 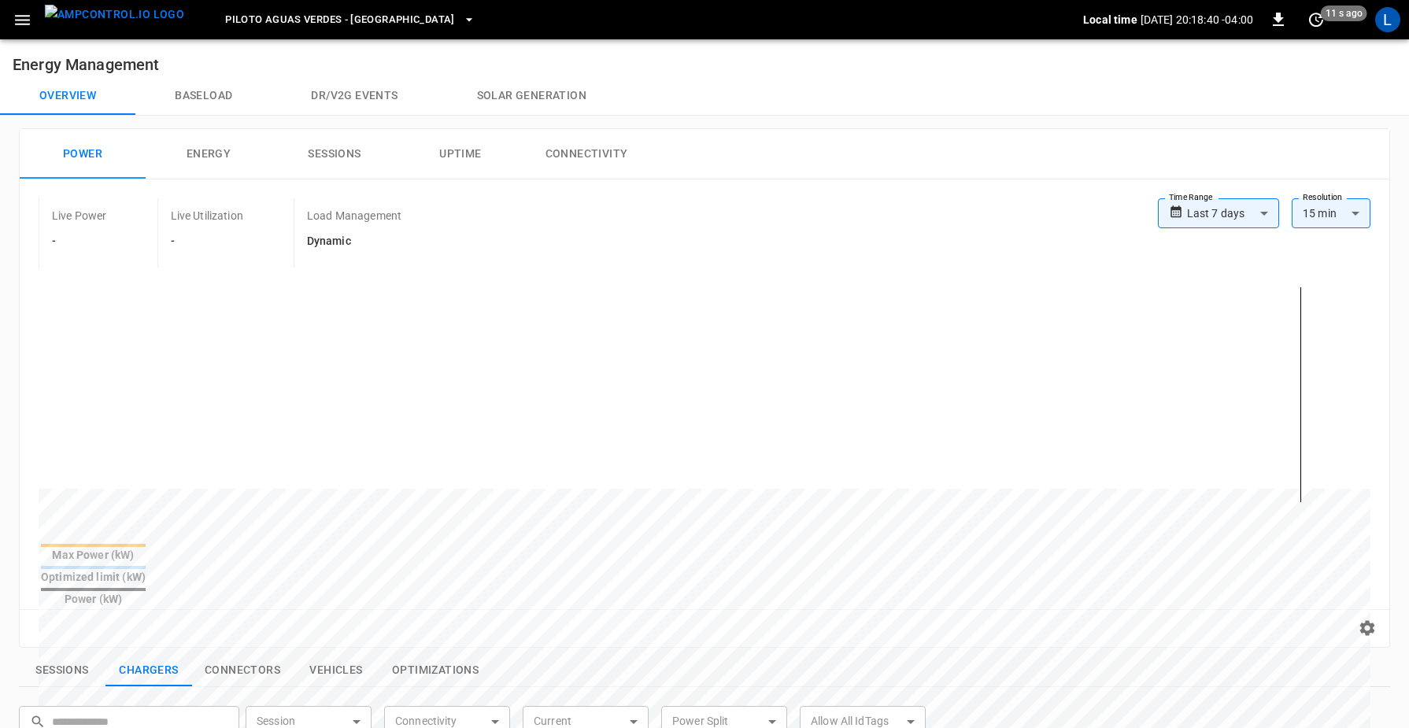 I want to click on p: Local time, so click(x=1110, y=20).